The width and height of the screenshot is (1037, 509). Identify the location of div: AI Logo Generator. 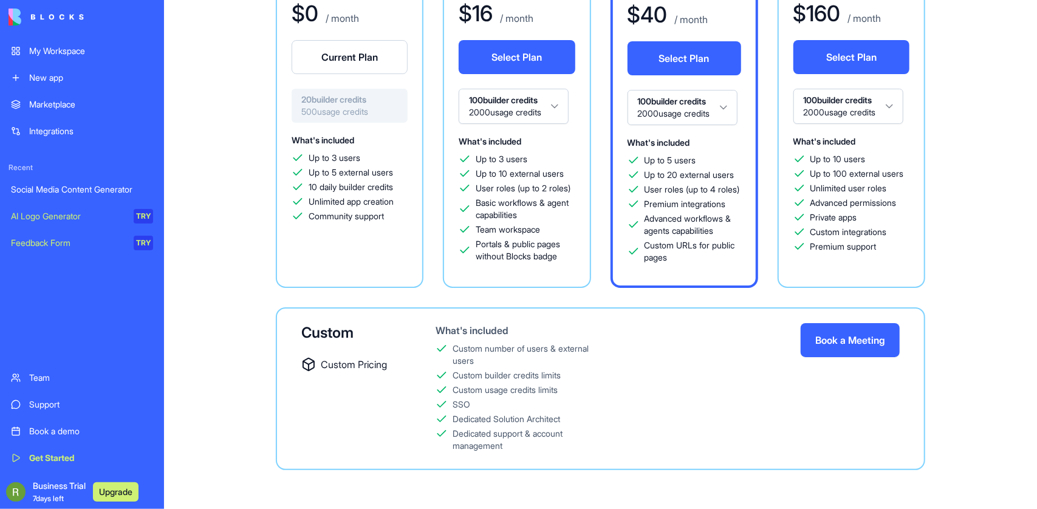
(68, 216).